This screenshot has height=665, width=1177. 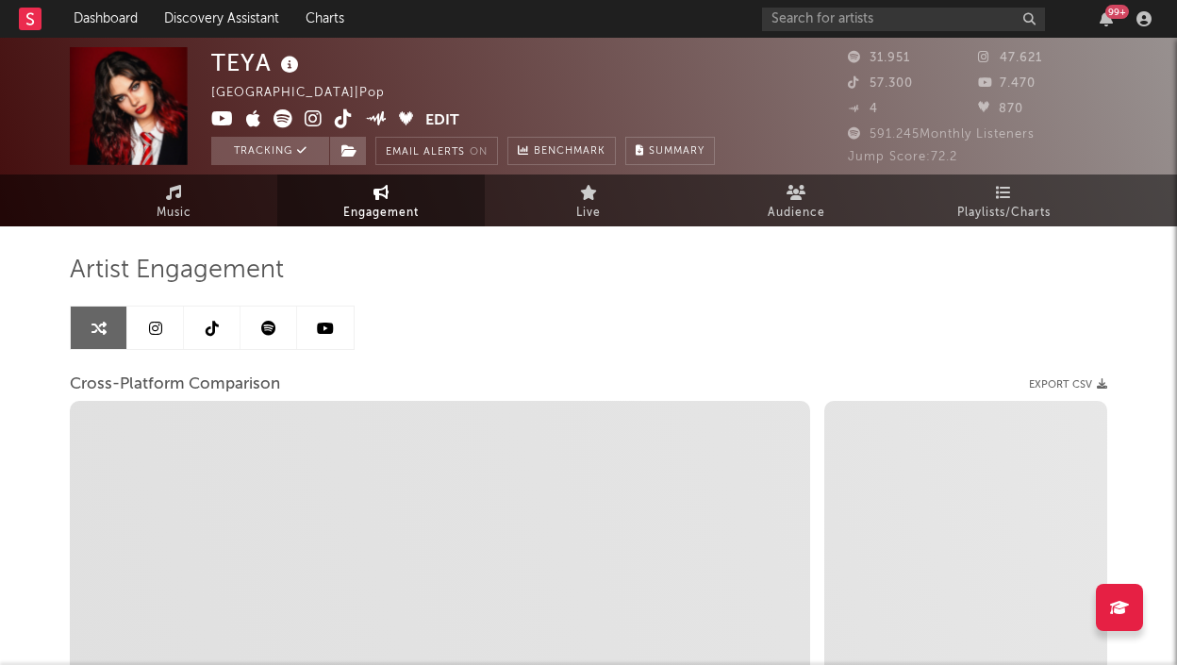 I want to click on span: 31.951, so click(x=879, y=58).